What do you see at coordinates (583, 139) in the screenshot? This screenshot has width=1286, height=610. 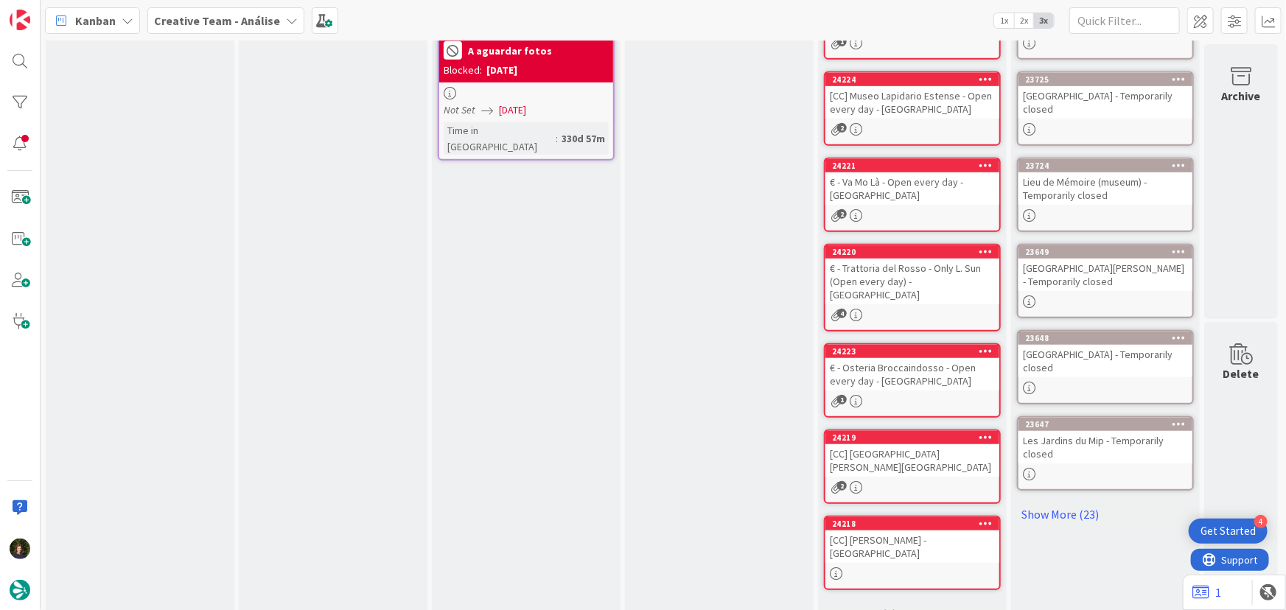 I see `div: 330d 57m` at bounding box center [583, 139].